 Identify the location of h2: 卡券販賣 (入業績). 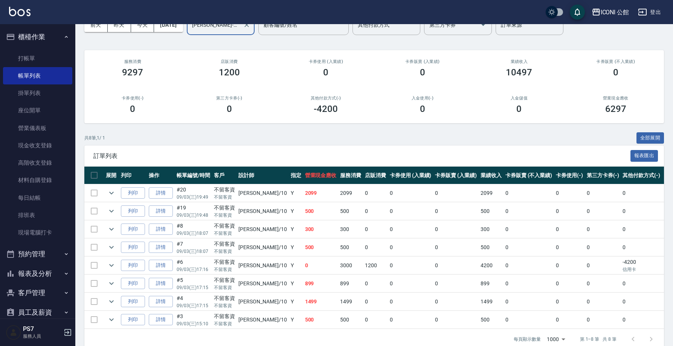
(423, 61).